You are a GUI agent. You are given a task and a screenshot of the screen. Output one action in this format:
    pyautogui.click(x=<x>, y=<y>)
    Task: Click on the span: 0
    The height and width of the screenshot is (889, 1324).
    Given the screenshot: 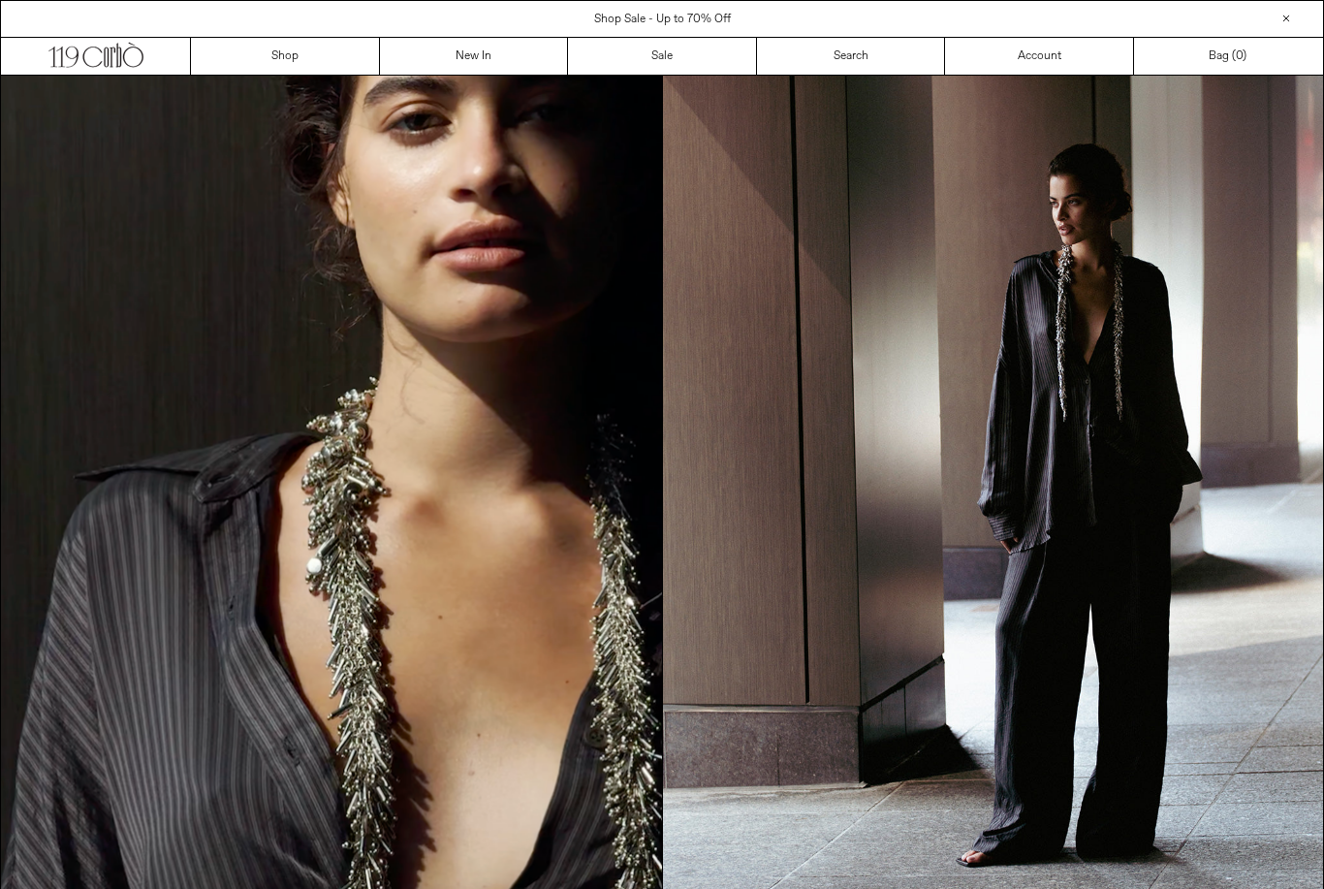 What is the action you would take?
    pyautogui.click(x=1239, y=56)
    